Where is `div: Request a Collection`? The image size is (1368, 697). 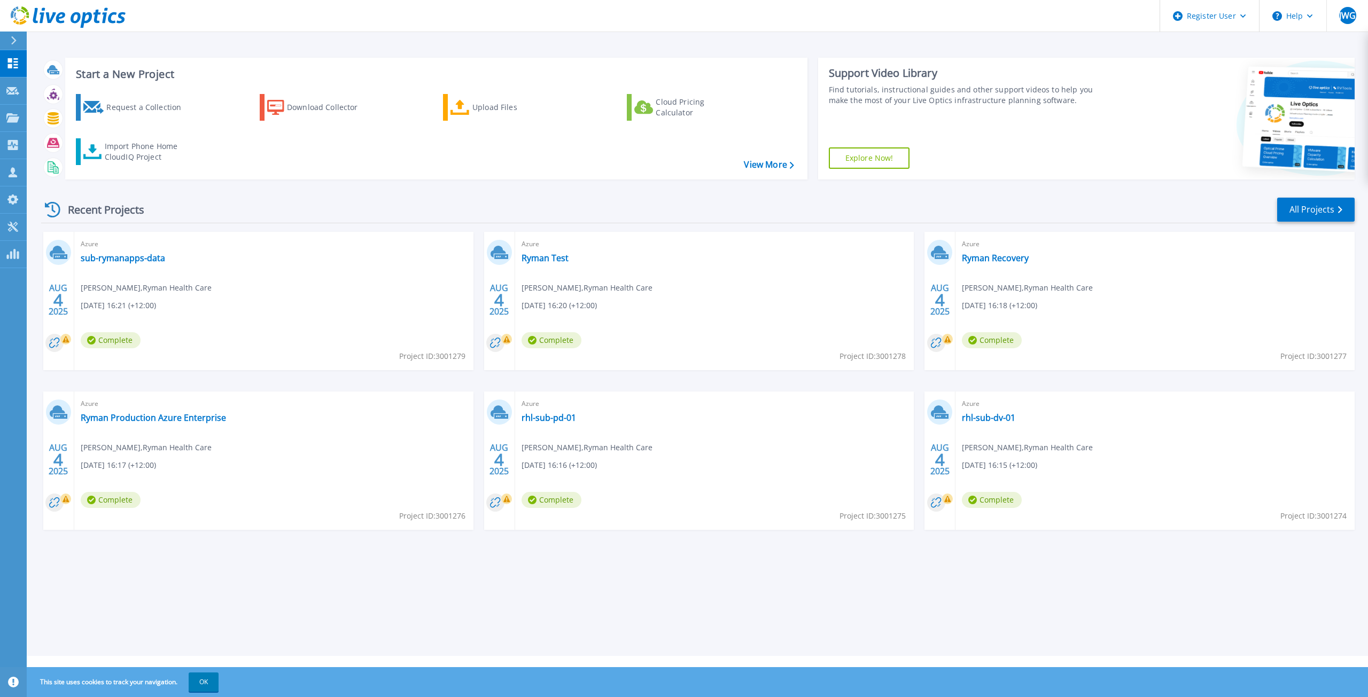
div: Request a Collection is located at coordinates (149, 107).